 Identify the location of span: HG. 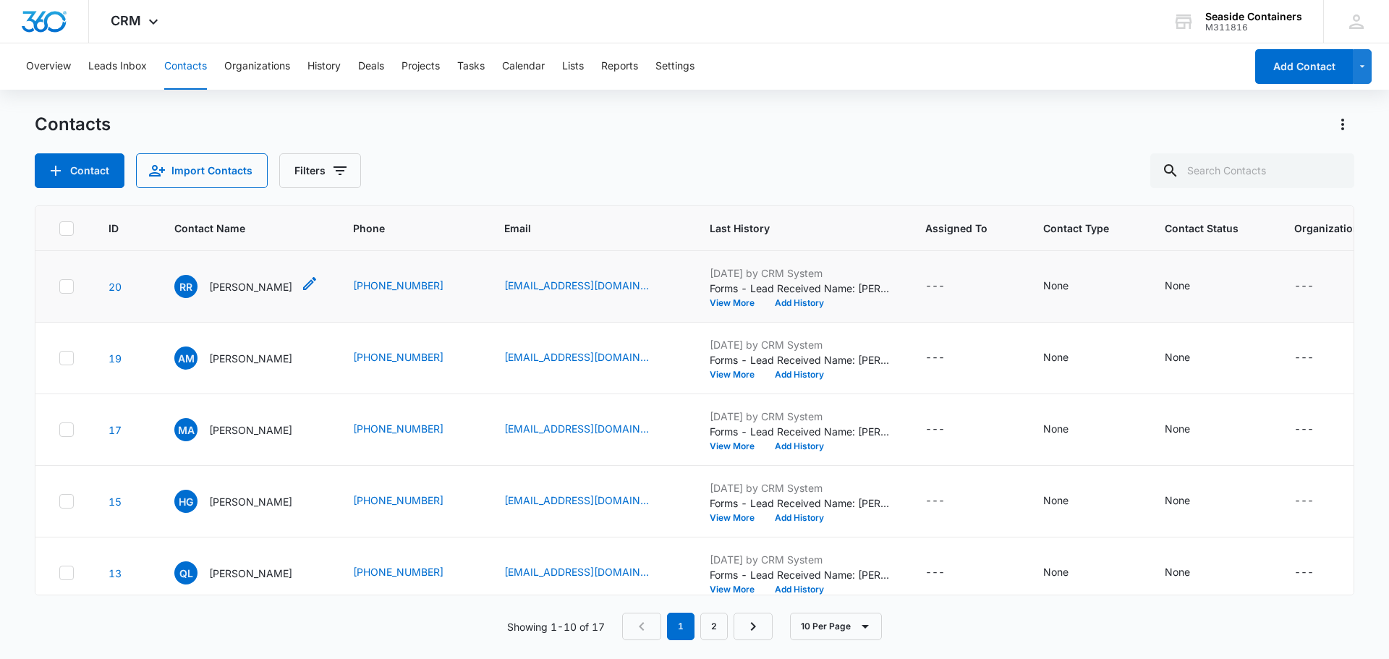
(186, 501).